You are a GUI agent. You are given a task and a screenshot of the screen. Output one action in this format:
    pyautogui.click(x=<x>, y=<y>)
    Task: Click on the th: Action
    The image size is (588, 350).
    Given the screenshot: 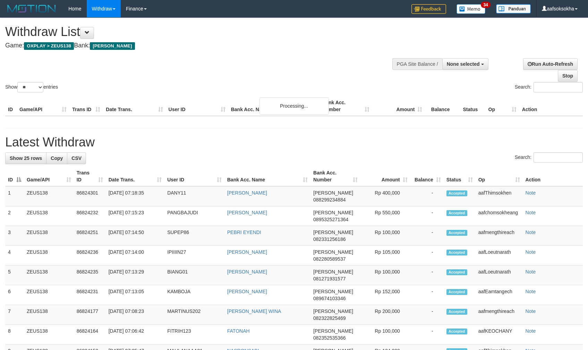 What is the action you would take?
    pyautogui.click(x=552, y=176)
    